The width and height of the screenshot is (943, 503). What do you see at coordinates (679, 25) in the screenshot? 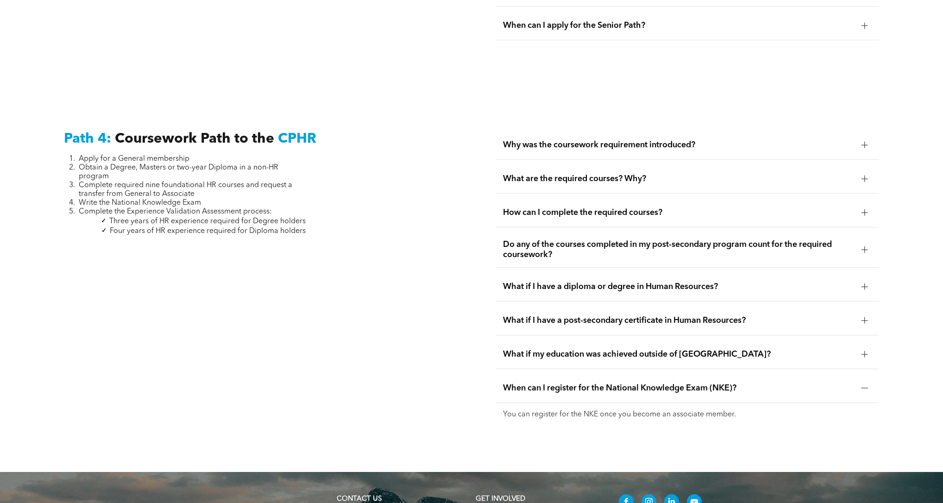
I see `span: When can I apply for the Senior Path?` at bounding box center [679, 25].